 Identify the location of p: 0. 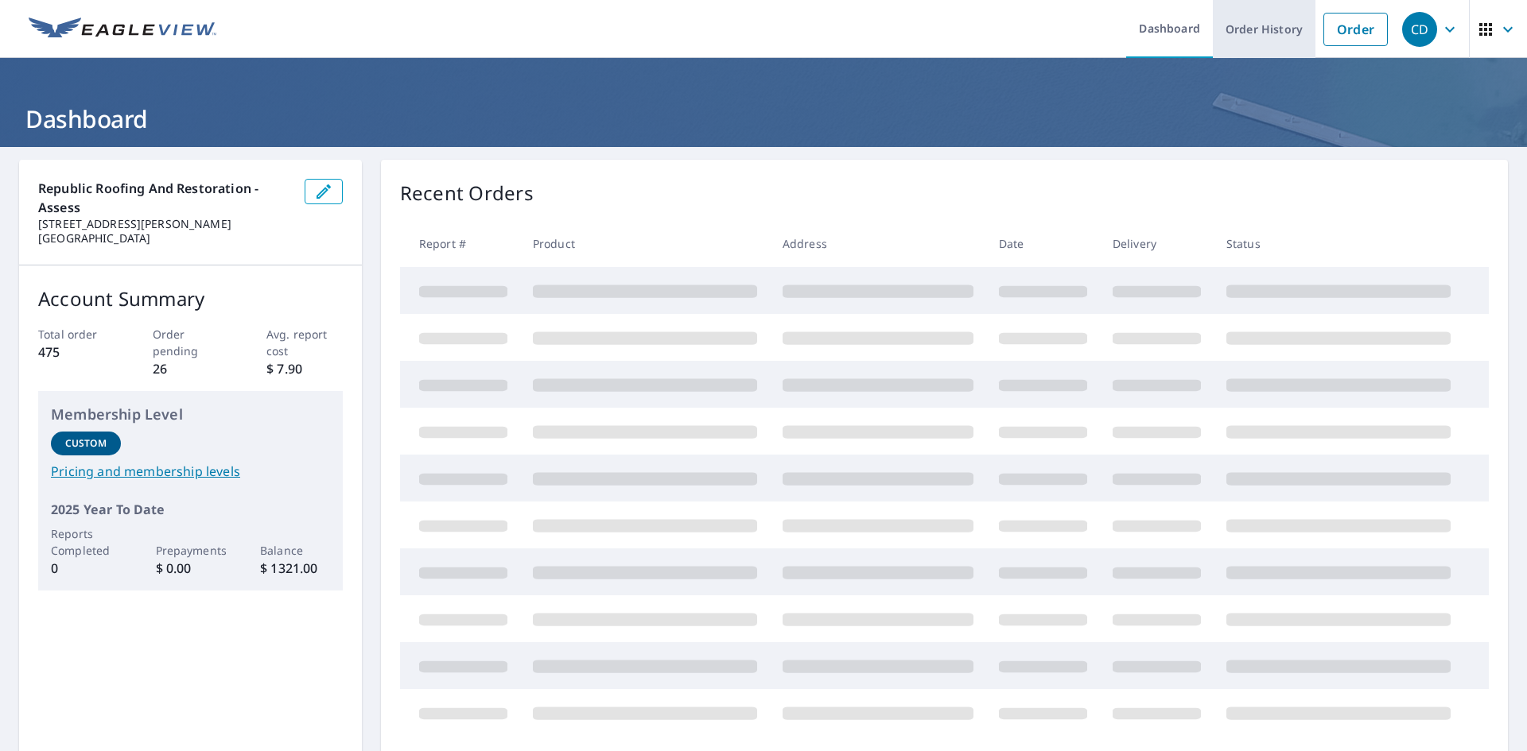
(86, 569).